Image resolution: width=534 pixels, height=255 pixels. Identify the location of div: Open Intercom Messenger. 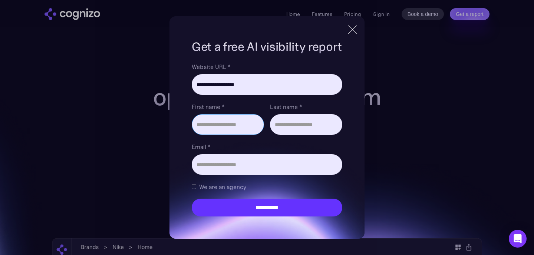
(518, 239).